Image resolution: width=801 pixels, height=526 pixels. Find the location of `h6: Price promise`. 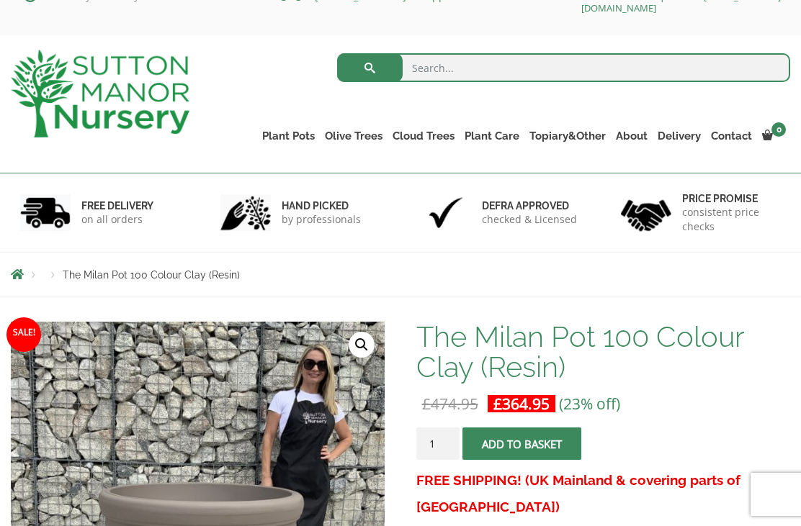

h6: Price promise is located at coordinates (731, 199).